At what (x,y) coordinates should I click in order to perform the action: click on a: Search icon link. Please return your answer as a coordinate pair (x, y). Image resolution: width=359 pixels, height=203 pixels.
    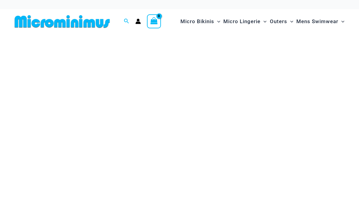
    Looking at the image, I should click on (127, 21).